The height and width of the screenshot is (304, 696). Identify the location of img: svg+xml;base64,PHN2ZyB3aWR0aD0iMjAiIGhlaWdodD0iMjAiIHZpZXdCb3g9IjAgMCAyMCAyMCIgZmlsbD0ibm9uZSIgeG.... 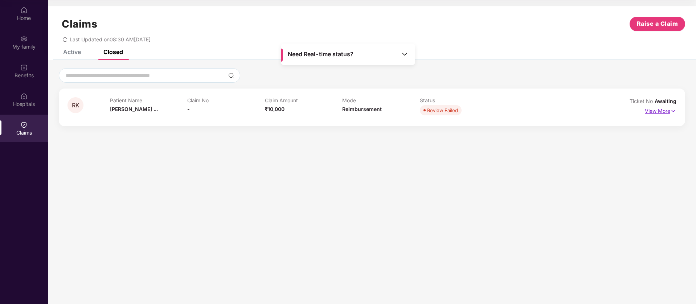
(24, 39).